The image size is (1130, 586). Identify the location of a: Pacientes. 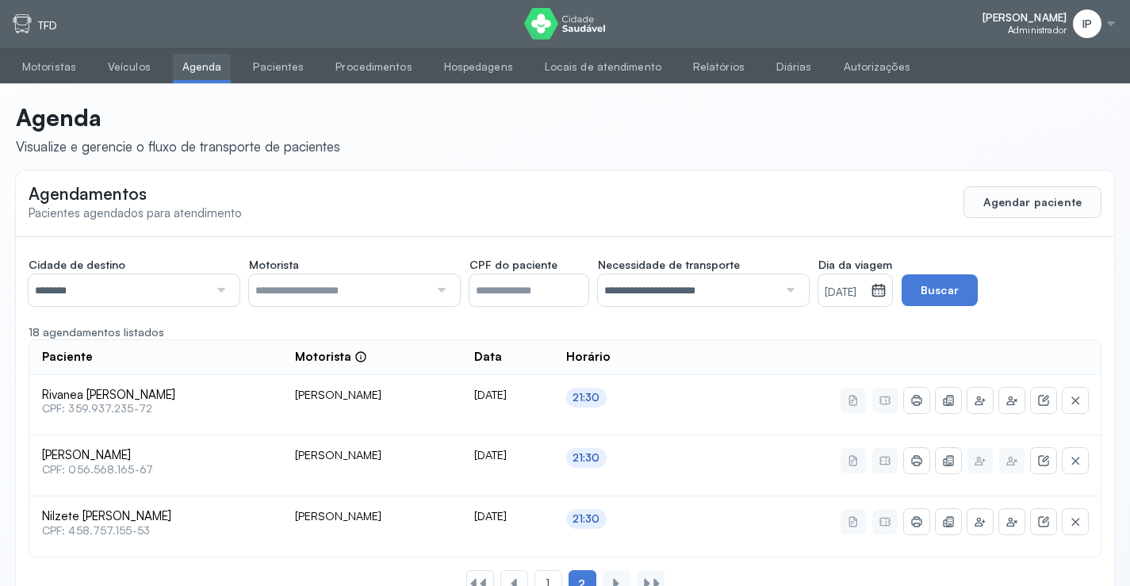
(278, 67).